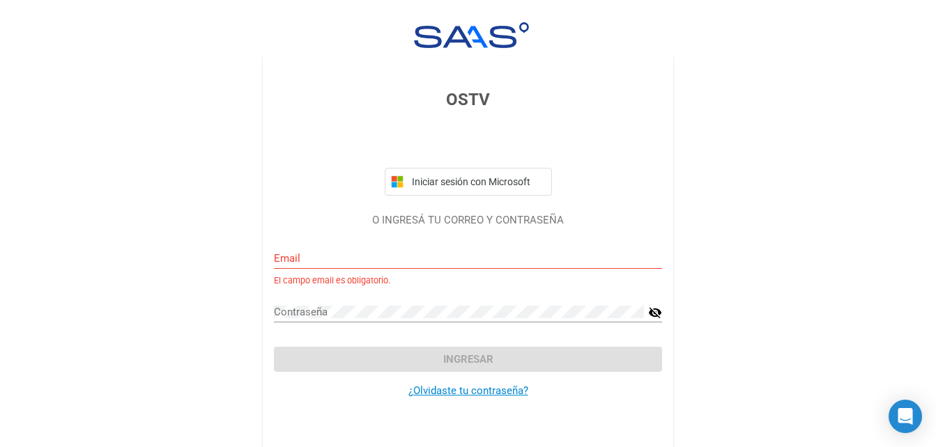 The width and height of the screenshot is (936, 447). Describe the element at coordinates (468, 360) in the screenshot. I see `span: Ingresar` at that location.